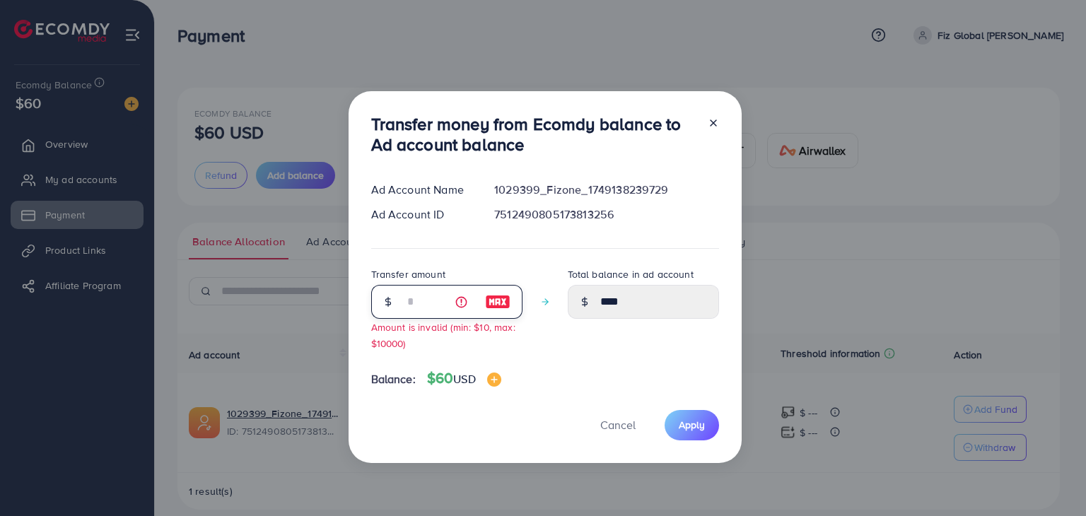  Describe the element at coordinates (464, 378) in the screenshot. I see `h4: $60` at that location.